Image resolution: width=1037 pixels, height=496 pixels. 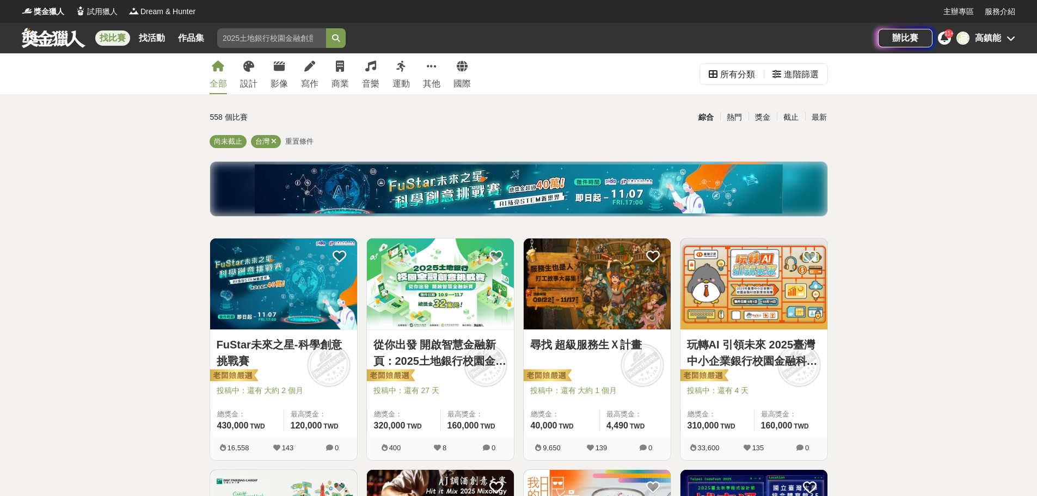 What do you see at coordinates (462, 84) in the screenshot?
I see `div: 國際` at bounding box center [462, 84].